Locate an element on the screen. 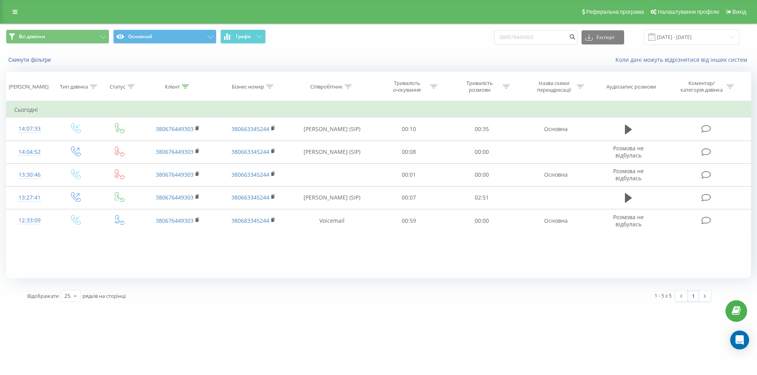 This screenshot has width=757, height=375. td: Сьогодні is located at coordinates (378, 110).